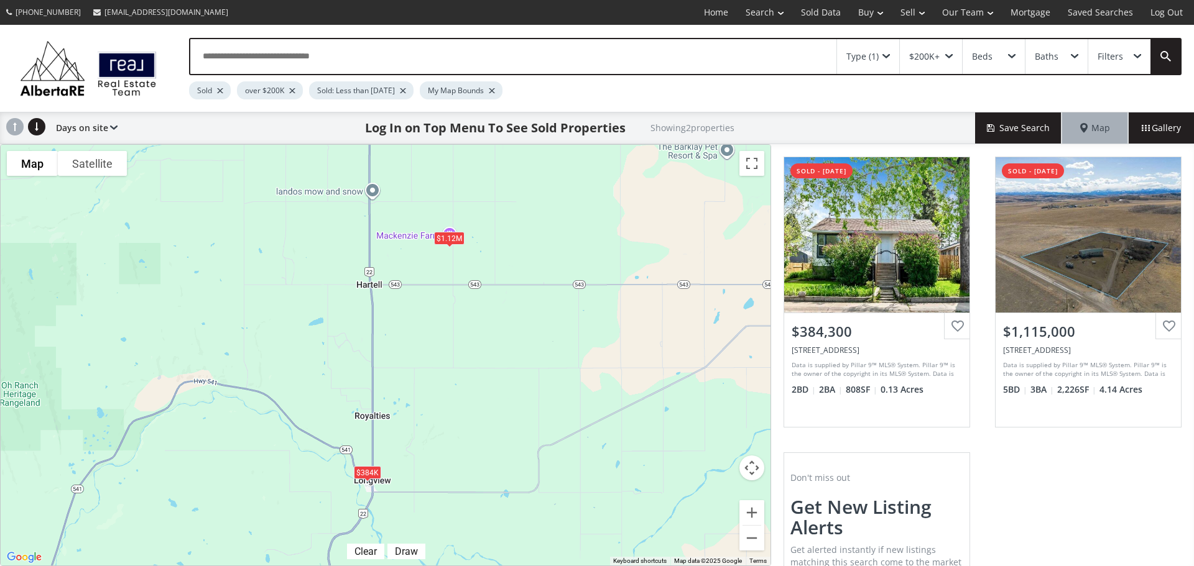  Describe the element at coordinates (1088, 331) in the screenshot. I see `div: $1,115,000` at that location.